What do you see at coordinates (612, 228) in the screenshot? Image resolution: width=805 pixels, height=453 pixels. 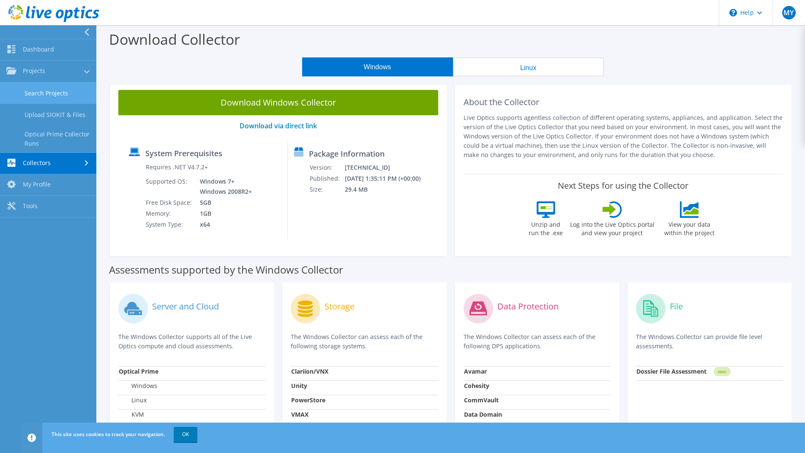 I see `label: Log into the Live Optics portal and view your project` at bounding box center [612, 228].